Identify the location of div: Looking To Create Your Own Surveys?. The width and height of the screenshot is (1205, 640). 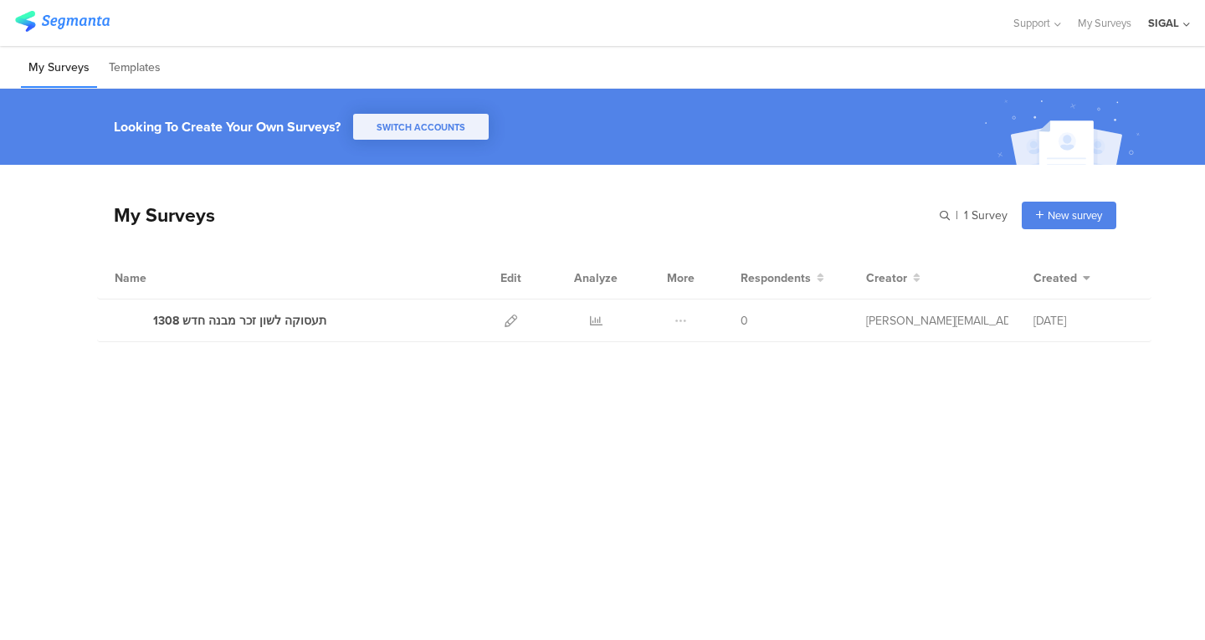
(227, 126).